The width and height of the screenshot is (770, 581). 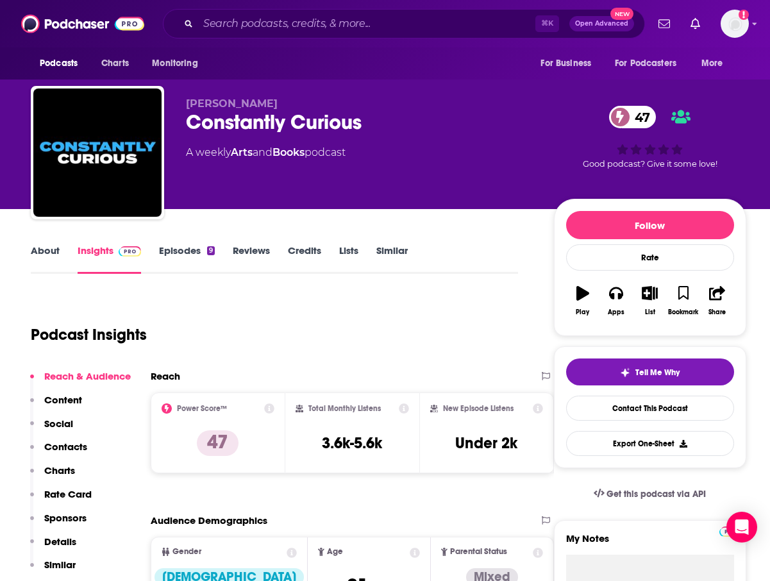 I want to click on p: Details, so click(x=60, y=541).